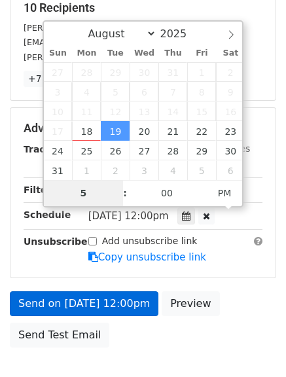  Describe the element at coordinates (56, 242) in the screenshot. I see `strong: Unsubscribe` at that location.